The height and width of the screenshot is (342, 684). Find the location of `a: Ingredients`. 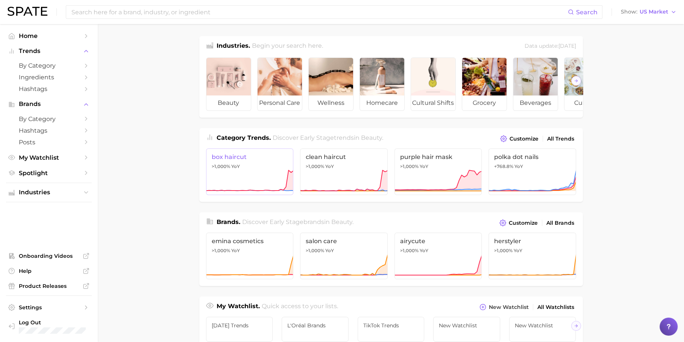

a: Ingredients is located at coordinates (49, 77).